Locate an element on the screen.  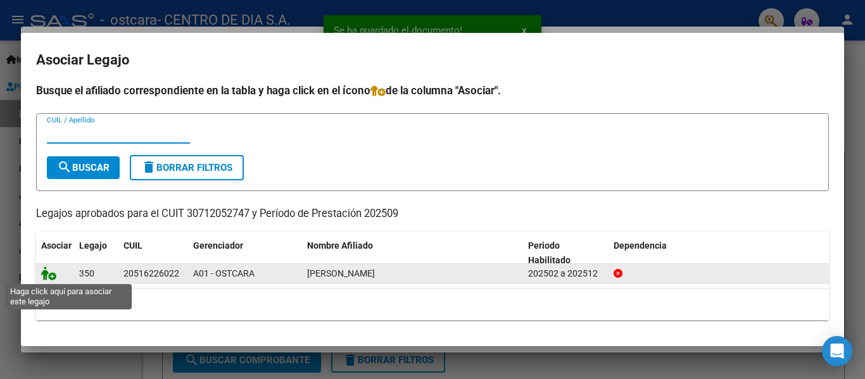
mat-icon: delete is located at coordinates (149, 167).